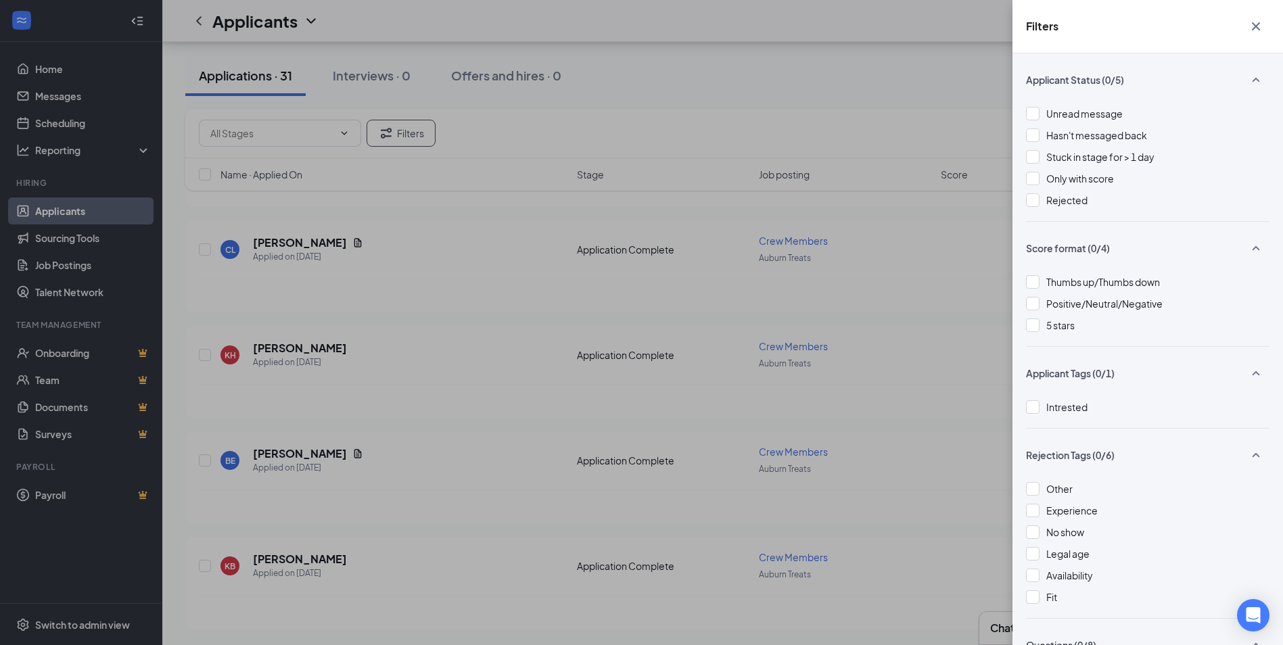 The width and height of the screenshot is (1283, 645). I want to click on svg: Cross, so click(1256, 26).